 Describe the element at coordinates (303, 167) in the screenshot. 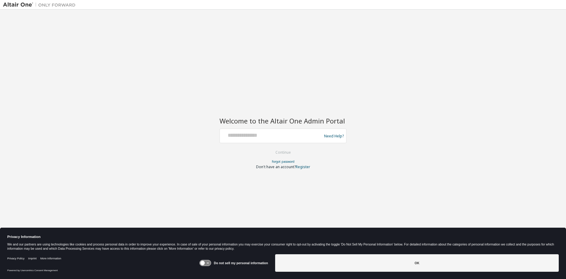

I see `a: Register` at that location.